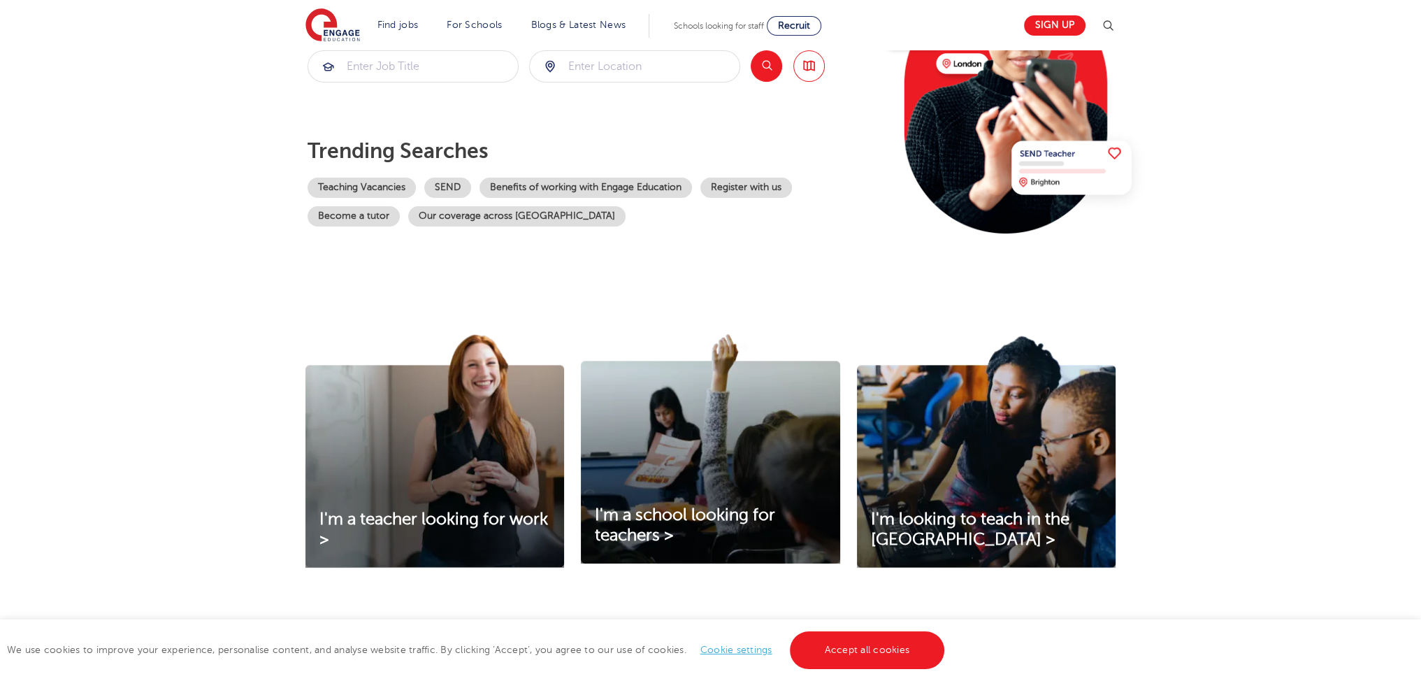 The height and width of the screenshot is (681, 1421). Describe the element at coordinates (398, 24) in the screenshot. I see `a: Find jobs` at that location.